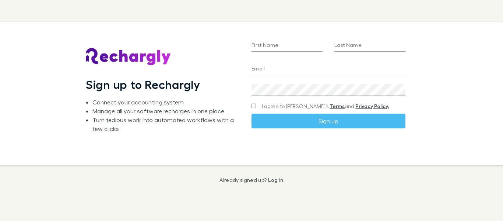  What do you see at coordinates (166, 124) in the screenshot?
I see `li: Turn tedious work into automated workflows with a few clicks` at bounding box center [166, 124].